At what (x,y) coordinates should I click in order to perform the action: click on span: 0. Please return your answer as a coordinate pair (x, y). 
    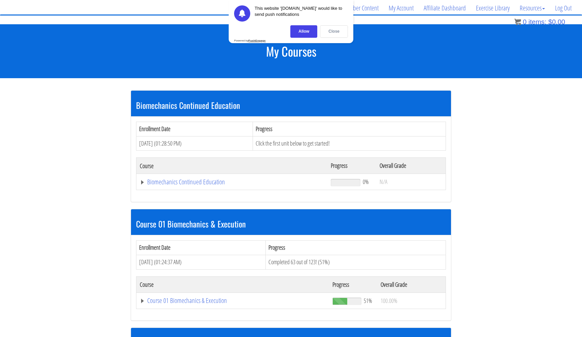
    Looking at the image, I should click on (524, 22).